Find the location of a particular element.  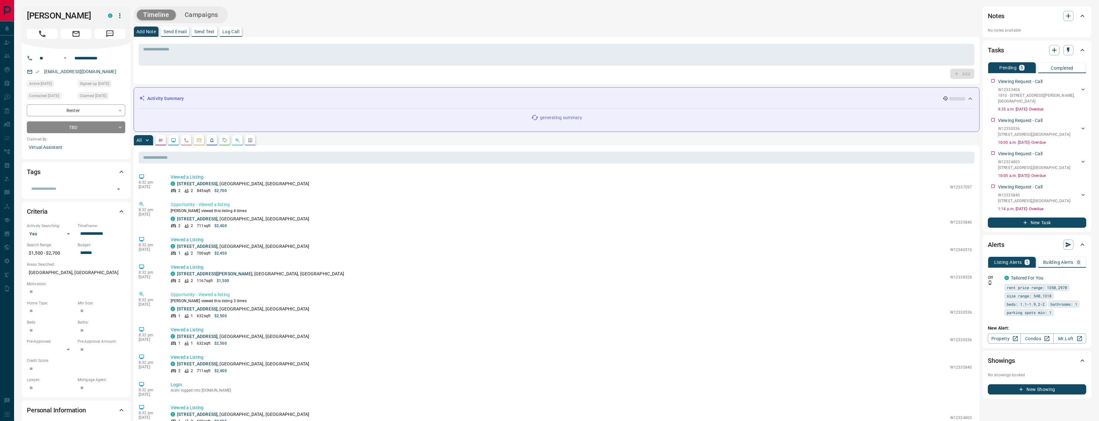

p: Home Type: is located at coordinates (50, 303).